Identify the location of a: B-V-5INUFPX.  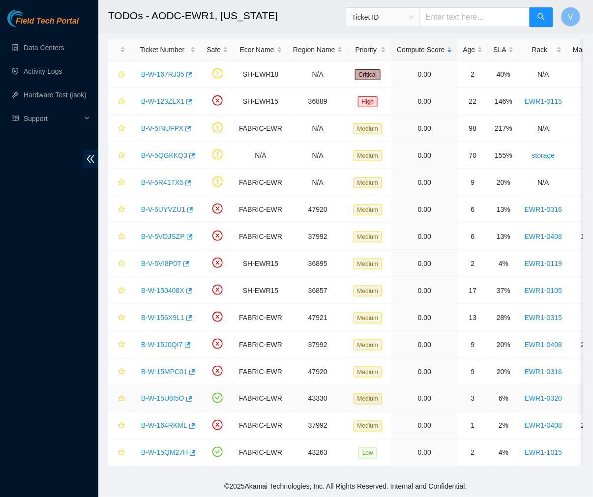
(162, 128).